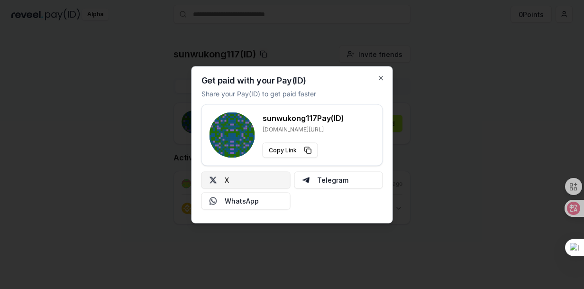 The image size is (584, 289). What do you see at coordinates (246, 201) in the screenshot?
I see `button: WhatsApp` at bounding box center [246, 201].